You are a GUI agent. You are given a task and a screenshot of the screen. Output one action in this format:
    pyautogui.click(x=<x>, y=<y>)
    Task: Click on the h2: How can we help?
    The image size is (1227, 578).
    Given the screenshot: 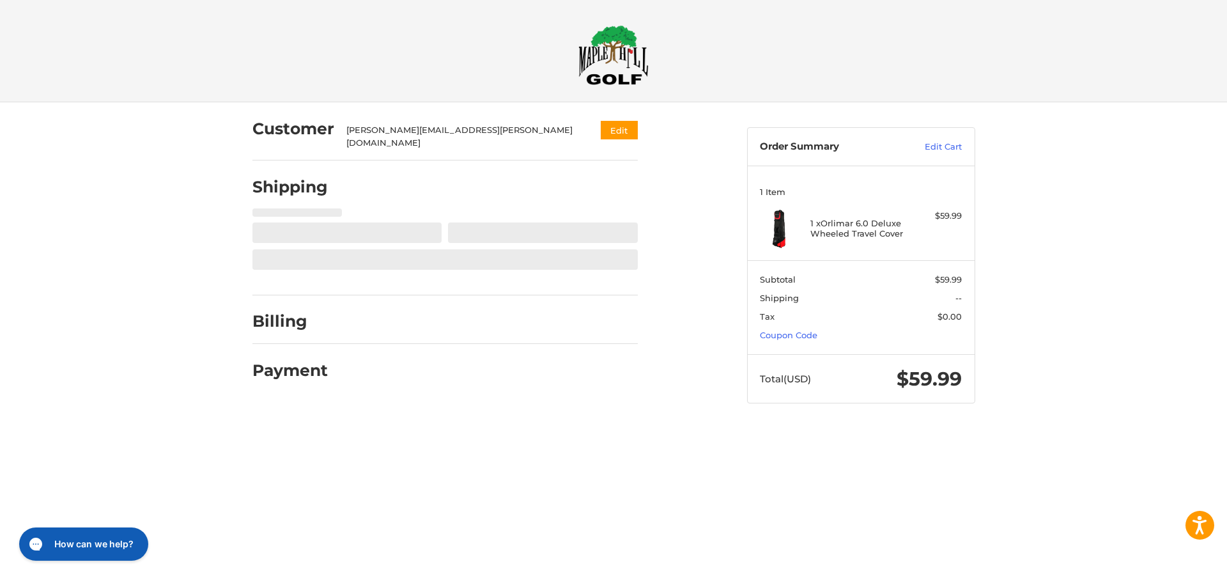 What is the action you would take?
    pyautogui.click(x=81, y=21)
    